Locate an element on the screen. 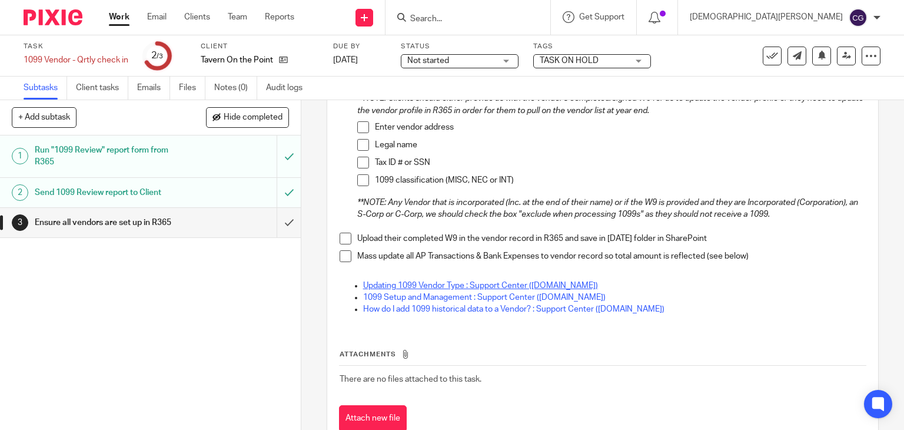  span: Hide completed is located at coordinates (253, 118).